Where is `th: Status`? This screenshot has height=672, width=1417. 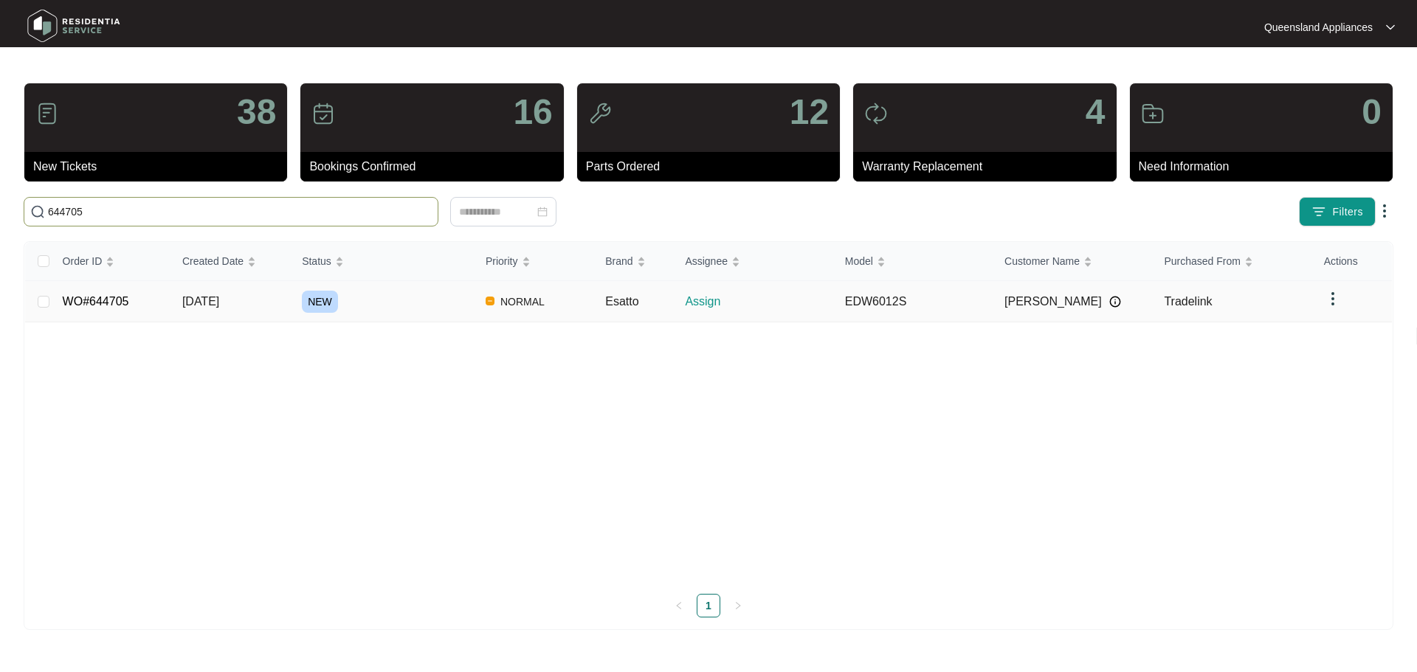
th: Status is located at coordinates (381, 261).